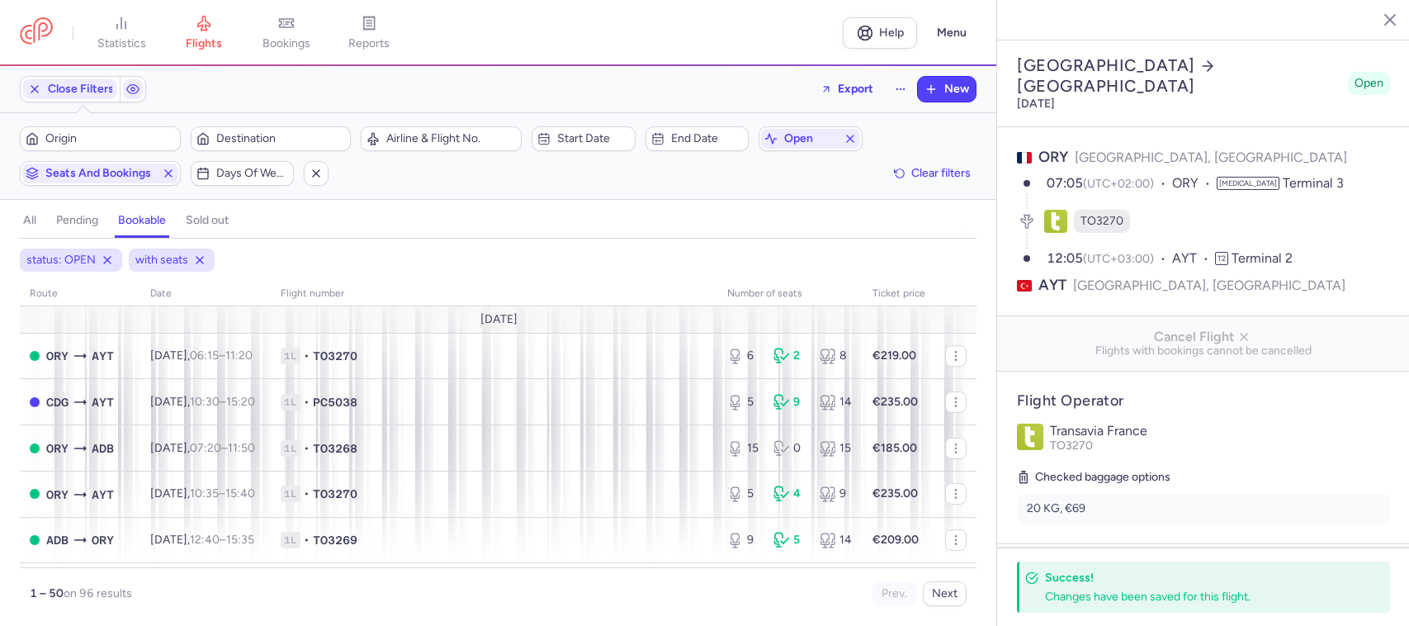 This screenshot has height=626, width=1409. I want to click on figure: TO airline logo, so click(1056, 221).